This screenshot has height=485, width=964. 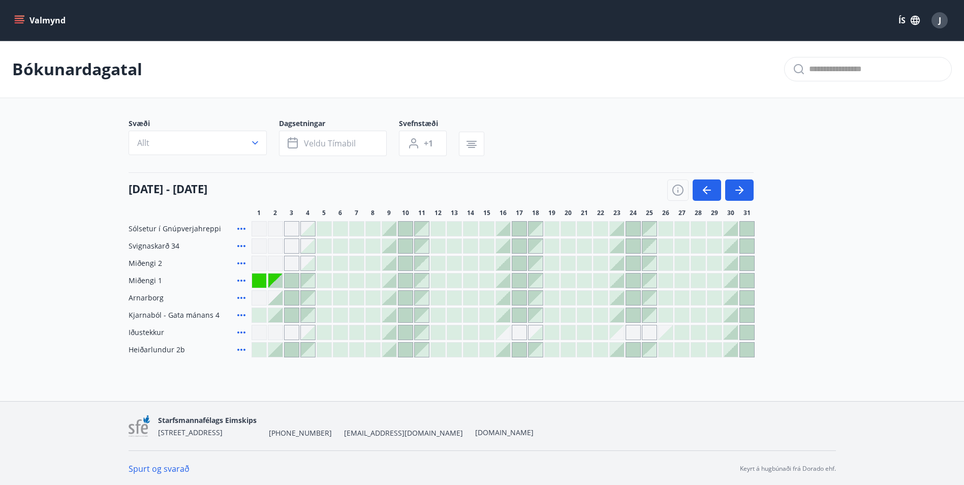 I want to click on span: 6, so click(x=340, y=213).